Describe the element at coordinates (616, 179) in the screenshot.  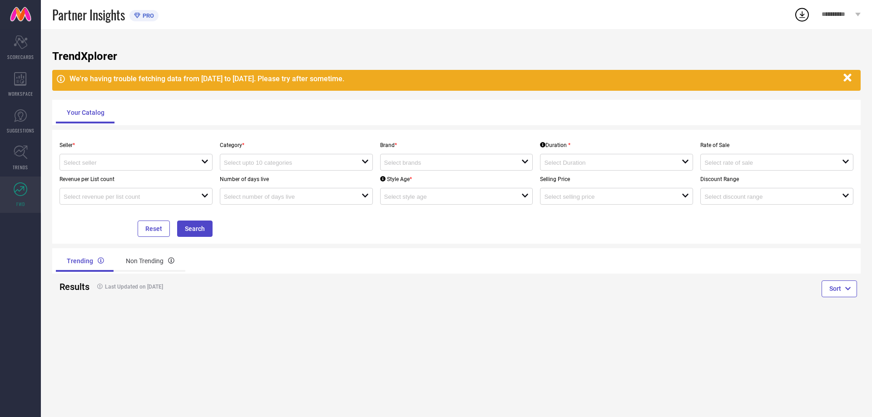
I see `p: Selling Price` at that location.